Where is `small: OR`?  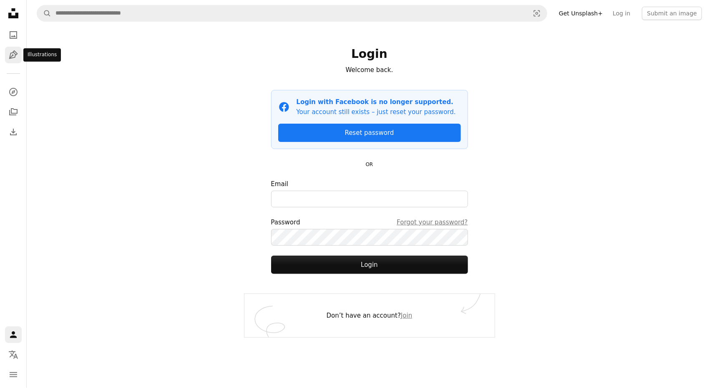 small: OR is located at coordinates (369, 165).